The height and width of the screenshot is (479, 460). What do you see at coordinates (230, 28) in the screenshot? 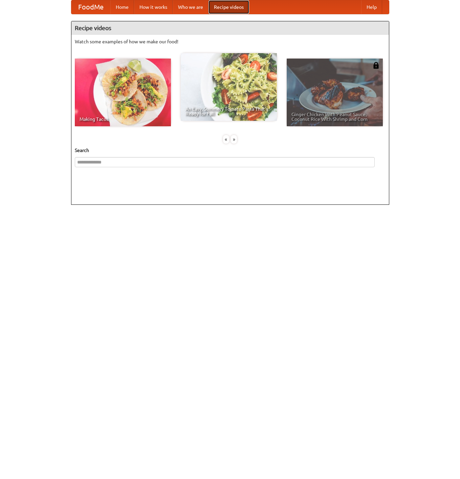
I see `h4: Recipe videos` at bounding box center [230, 28].